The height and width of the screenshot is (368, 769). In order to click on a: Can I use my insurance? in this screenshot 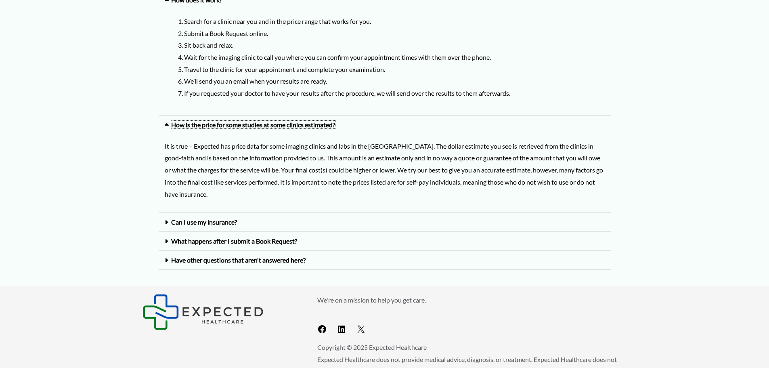, I will do `click(204, 222)`.